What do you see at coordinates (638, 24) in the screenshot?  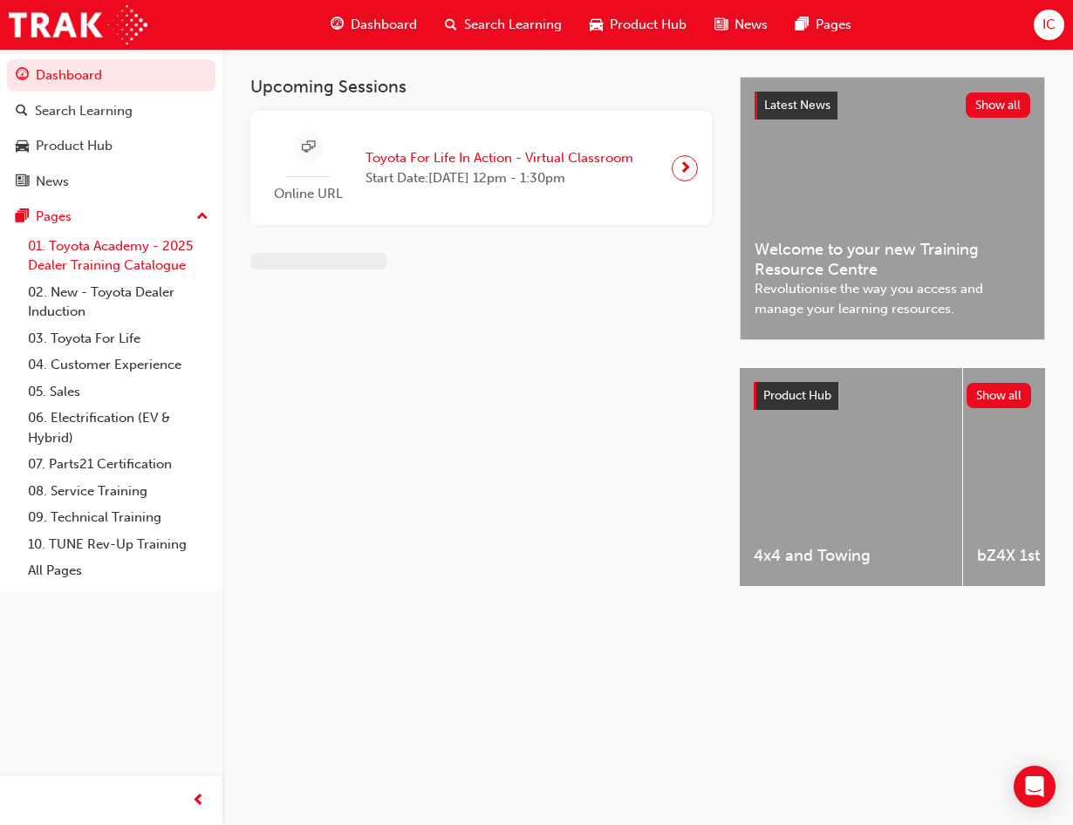 I see `a: car-iconProduct Hub` at bounding box center [638, 24].